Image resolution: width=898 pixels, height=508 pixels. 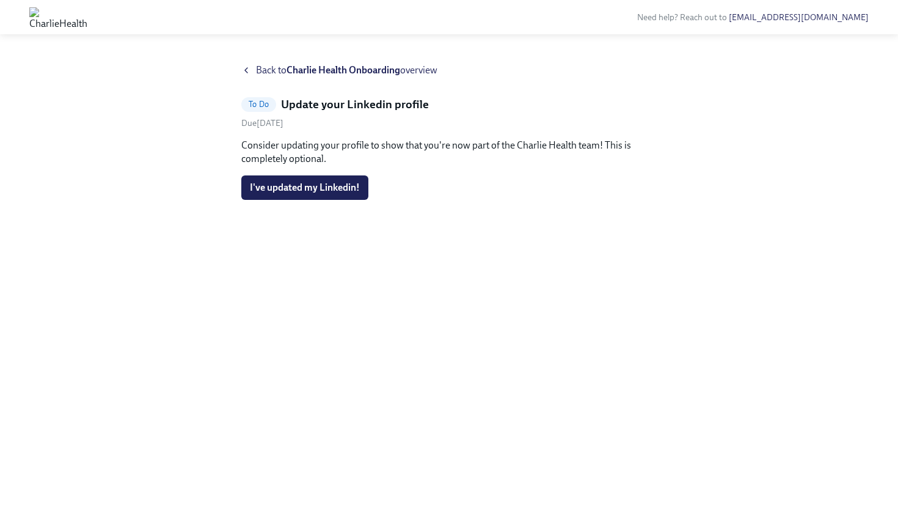 I want to click on span: Need help? Reach out to, so click(x=753, y=17).